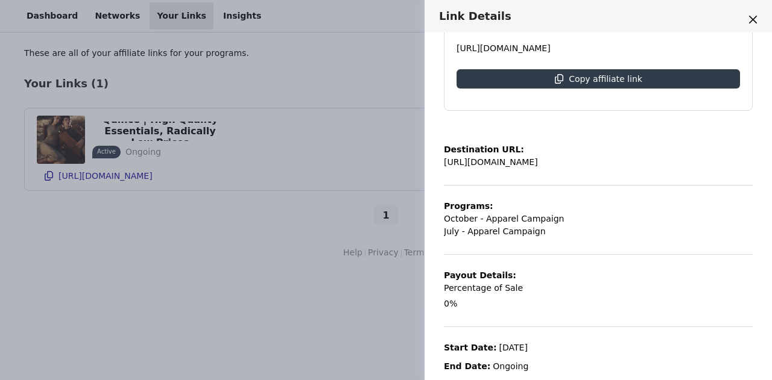  What do you see at coordinates (467, 367) in the screenshot?
I see `p: End Date:` at bounding box center [467, 367].